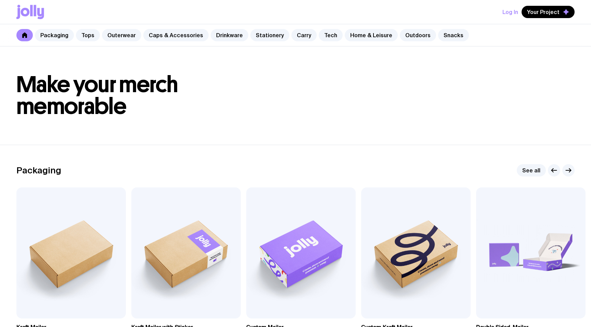 This screenshot has height=327, width=591. What do you see at coordinates (330, 35) in the screenshot?
I see `a: Tech` at bounding box center [330, 35].